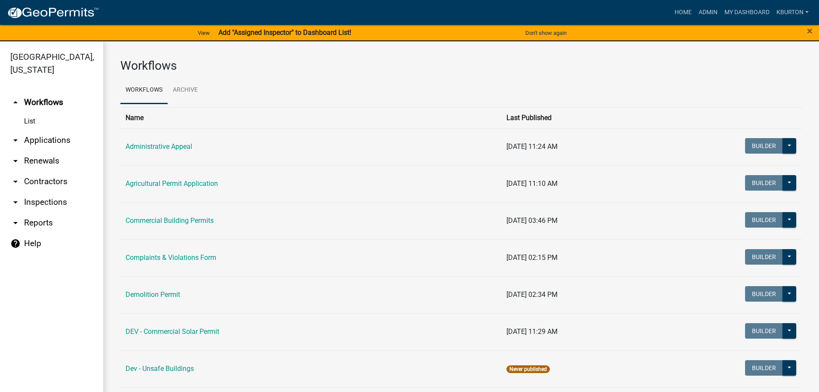  What do you see at coordinates (311, 117) in the screenshot?
I see `th: Name` at bounding box center [311, 117].